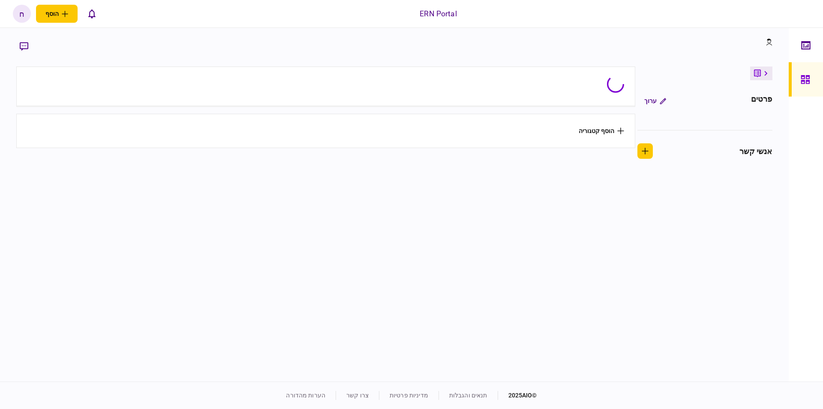  I want to click on a: תנאים והגבלות, so click(468, 395).